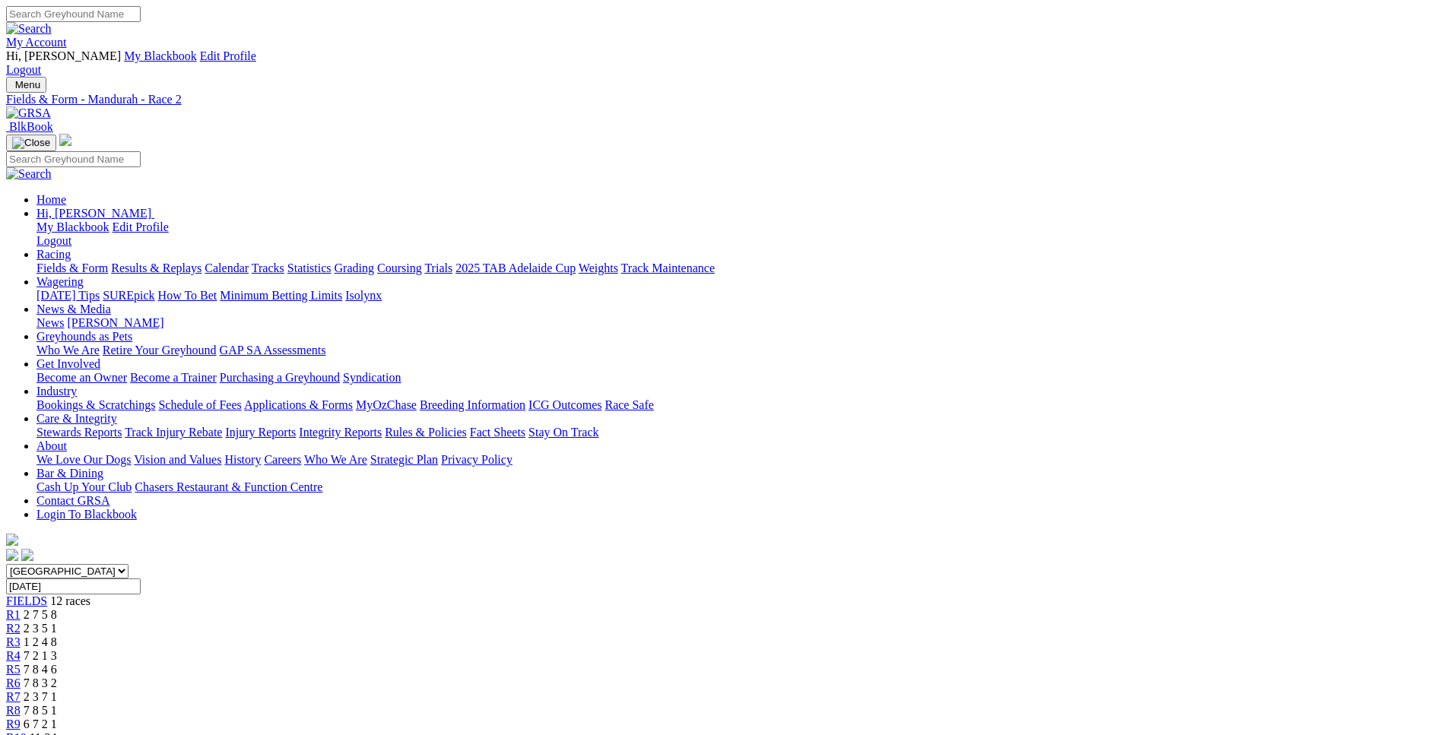 The height and width of the screenshot is (735, 1447). I want to click on a: R1, so click(13, 614).